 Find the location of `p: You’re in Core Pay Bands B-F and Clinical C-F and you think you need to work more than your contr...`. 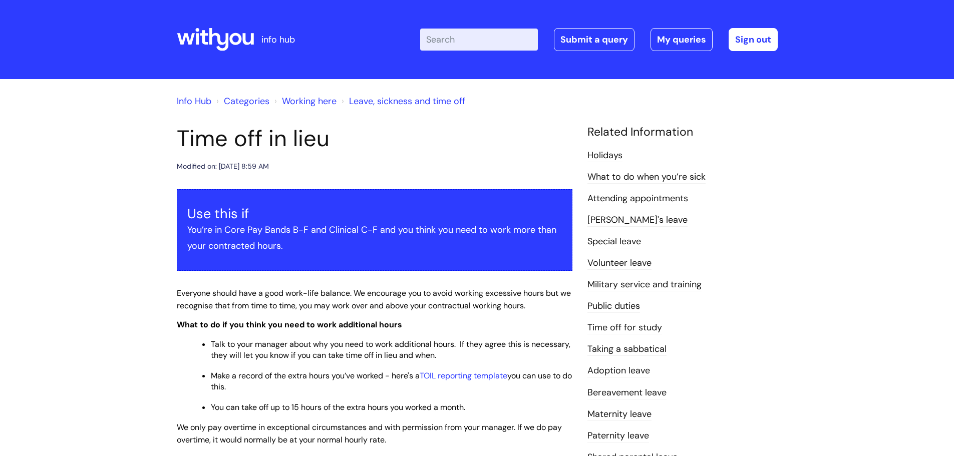

p: You’re in Core Pay Bands B-F and Clinical C-F and you think you need to work more than your contr... is located at coordinates (375, 238).